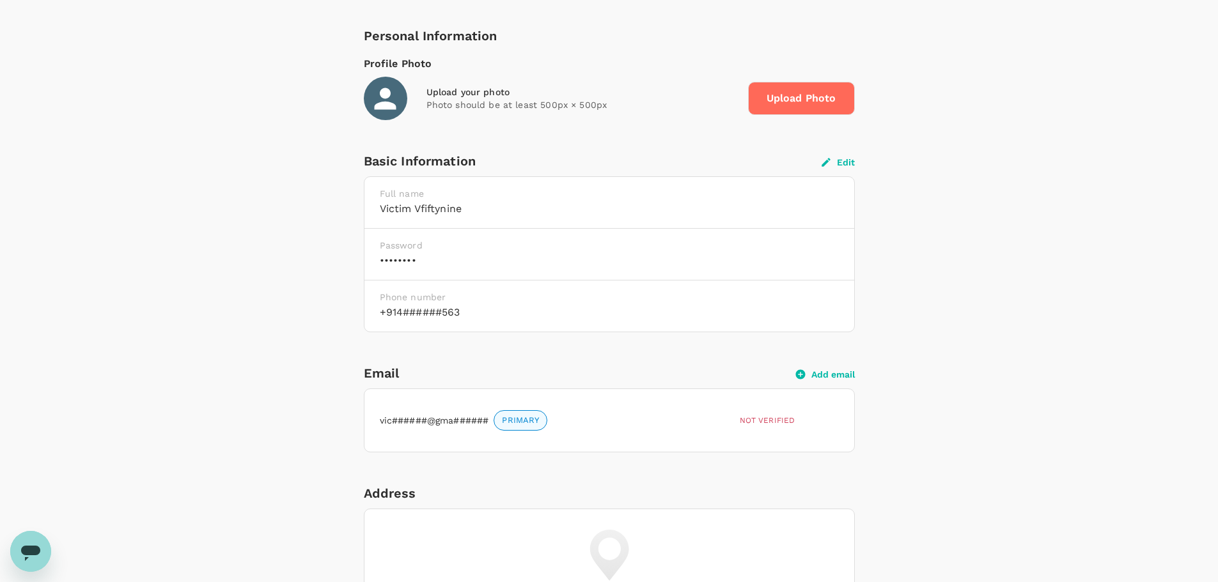 The image size is (1218, 582). Describe the element at coordinates (609, 246) in the screenshot. I see `p: Password` at that location.